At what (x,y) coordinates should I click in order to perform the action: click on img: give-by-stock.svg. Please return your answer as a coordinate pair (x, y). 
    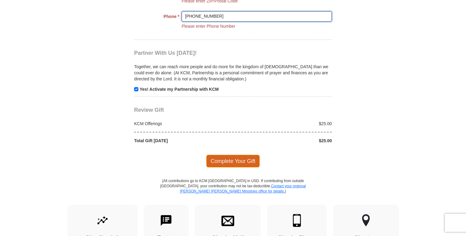
    Looking at the image, I should click on (102, 220).